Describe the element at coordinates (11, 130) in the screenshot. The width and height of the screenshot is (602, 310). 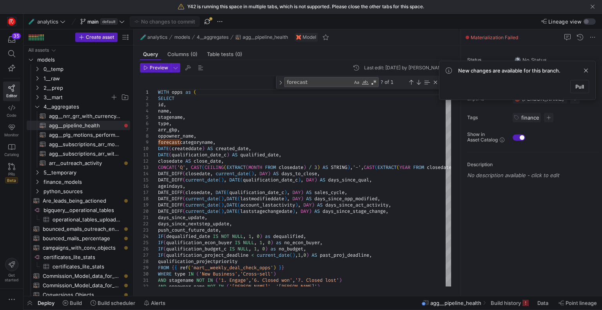
I see `a: Monitor` at that location.